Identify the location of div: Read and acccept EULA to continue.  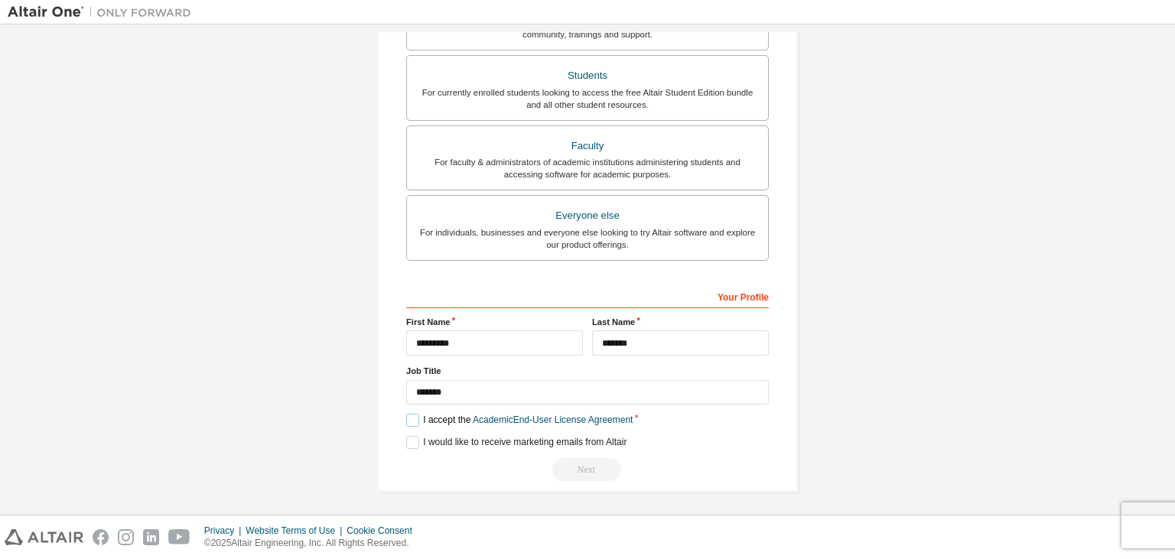
(587, 470).